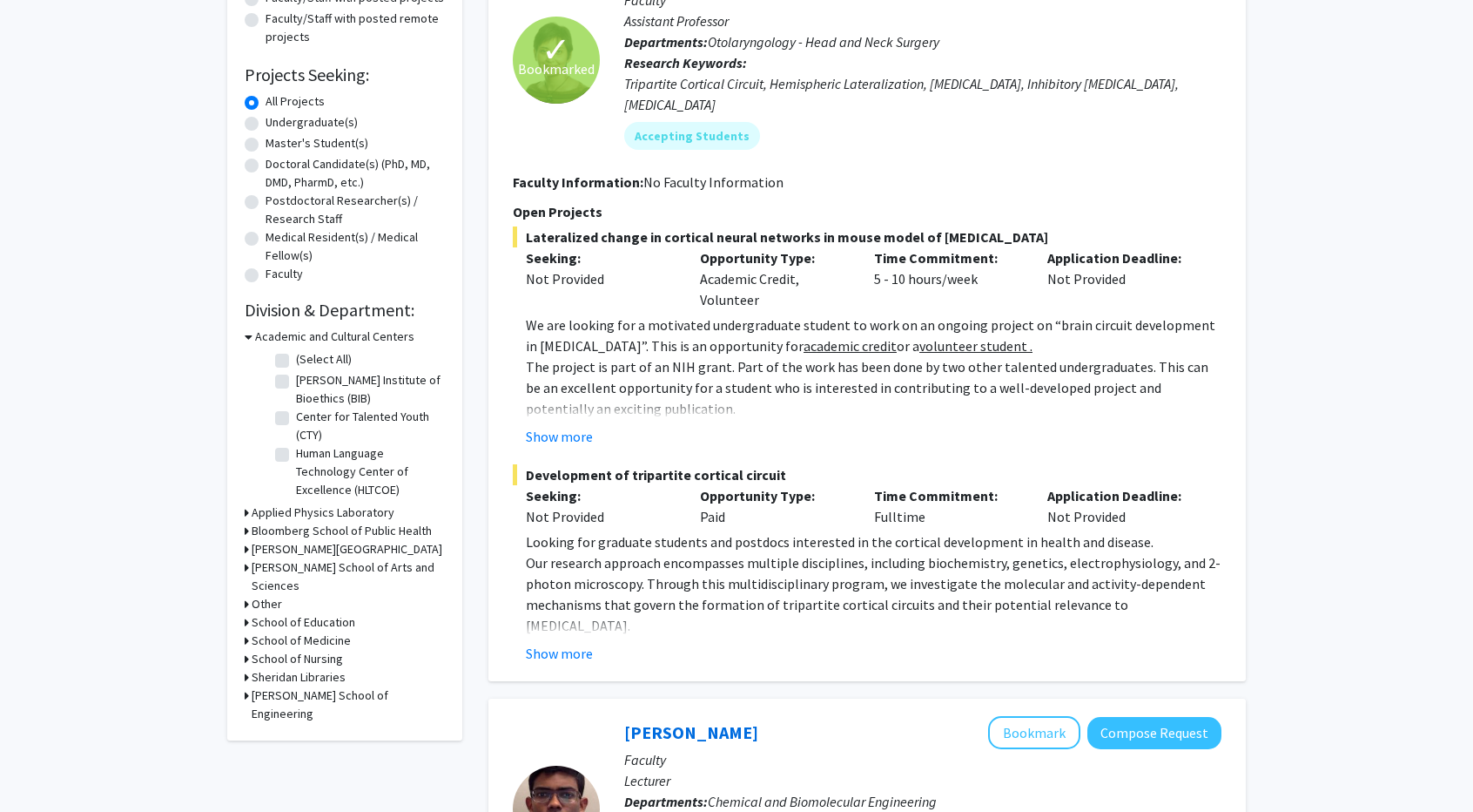 The height and width of the screenshot is (812, 1473). What do you see at coordinates (355, 210) in the screenshot?
I see `label: Postdoctoral Researcher(s) / Research Staff` at bounding box center [355, 210].